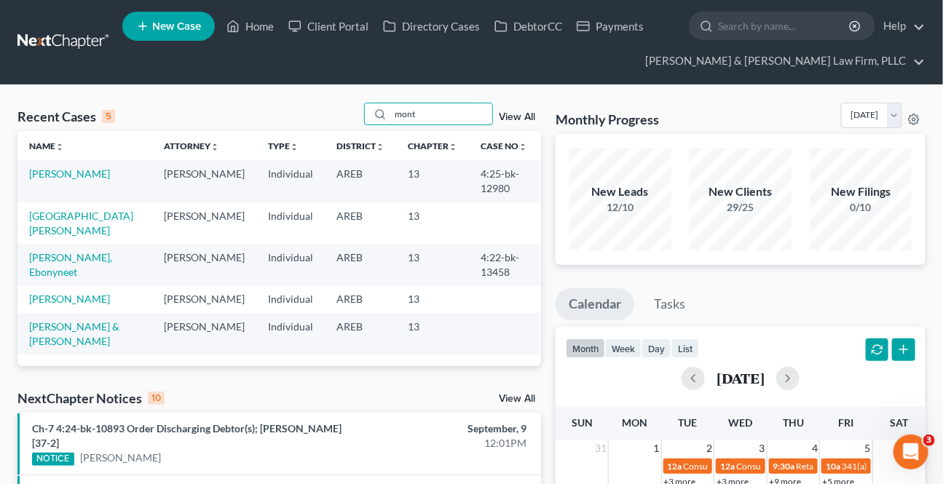 Image resolution: width=943 pixels, height=484 pixels. Describe the element at coordinates (91, 398) in the screenshot. I see `div: NextChapter Notices` at that location.